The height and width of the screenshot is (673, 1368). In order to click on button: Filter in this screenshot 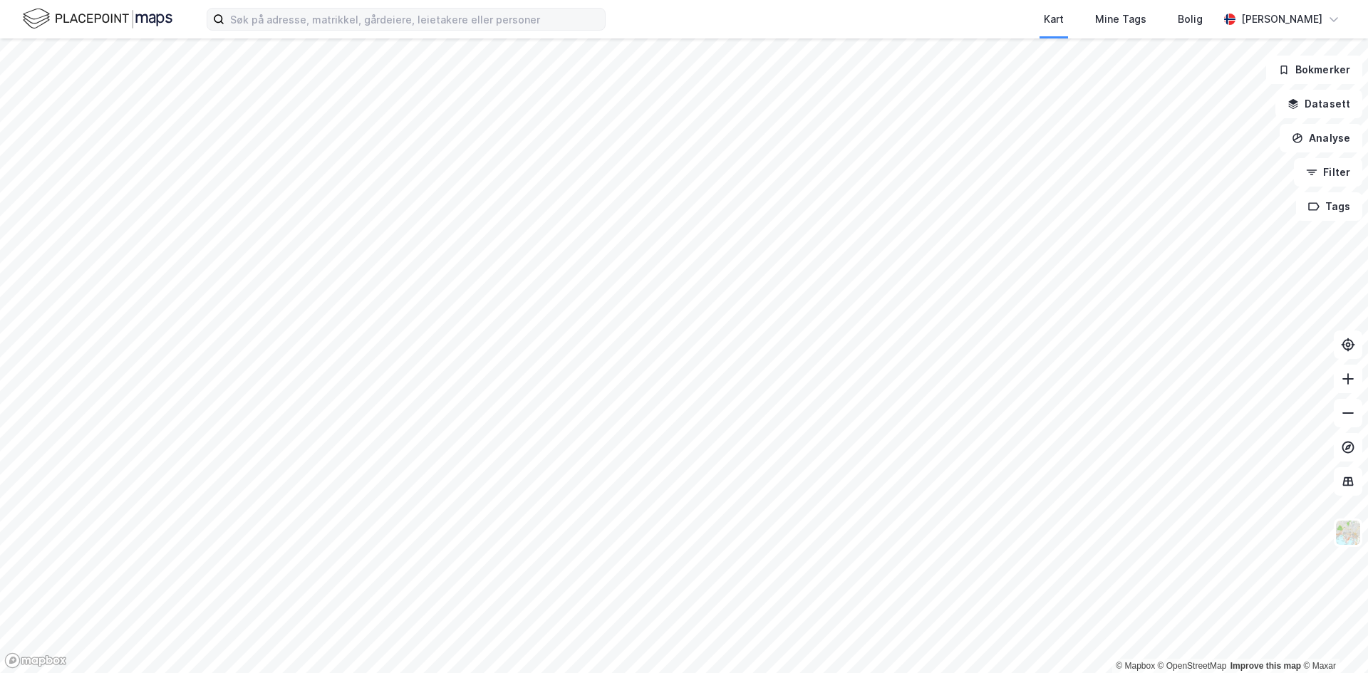, I will do `click(1328, 172)`.